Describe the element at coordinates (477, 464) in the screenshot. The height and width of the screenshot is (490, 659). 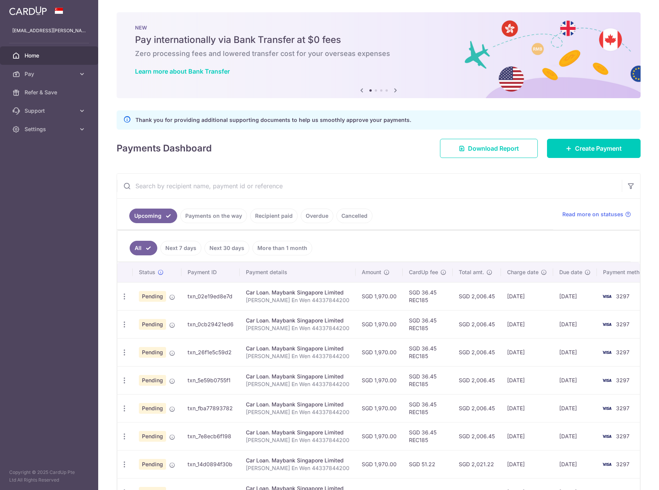
I see `td: SGD 2,021.22` at that location.